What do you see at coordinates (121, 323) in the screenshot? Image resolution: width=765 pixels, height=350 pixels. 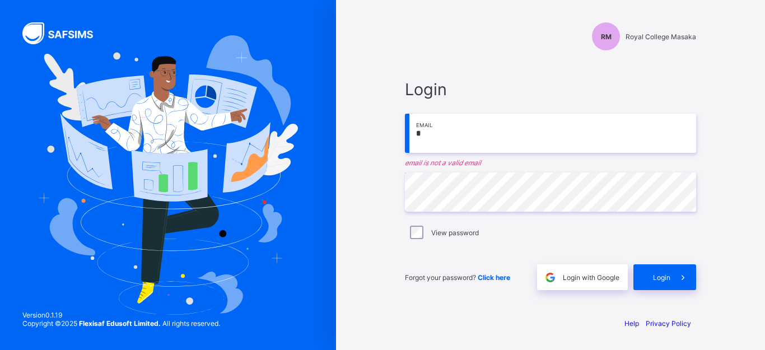 I see `span: Copyright © 2025 All rights reserved.` at bounding box center [121, 323].